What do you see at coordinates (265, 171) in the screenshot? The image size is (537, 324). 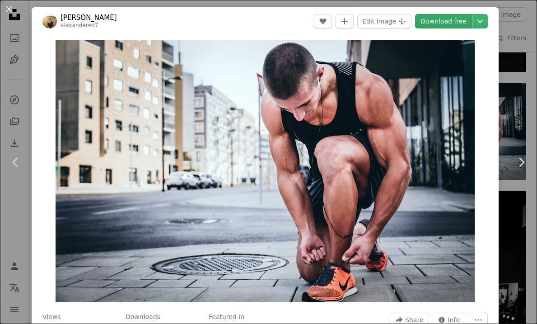 I see `img: man tying his shoes` at bounding box center [265, 171].